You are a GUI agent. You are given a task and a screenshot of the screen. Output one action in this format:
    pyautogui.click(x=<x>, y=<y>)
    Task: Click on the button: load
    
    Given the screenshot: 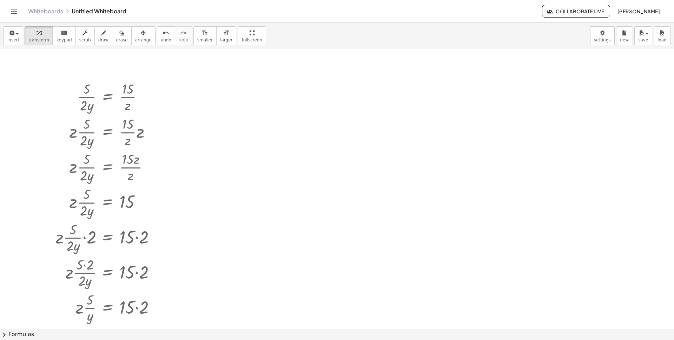 What is the action you would take?
    pyautogui.click(x=662, y=36)
    